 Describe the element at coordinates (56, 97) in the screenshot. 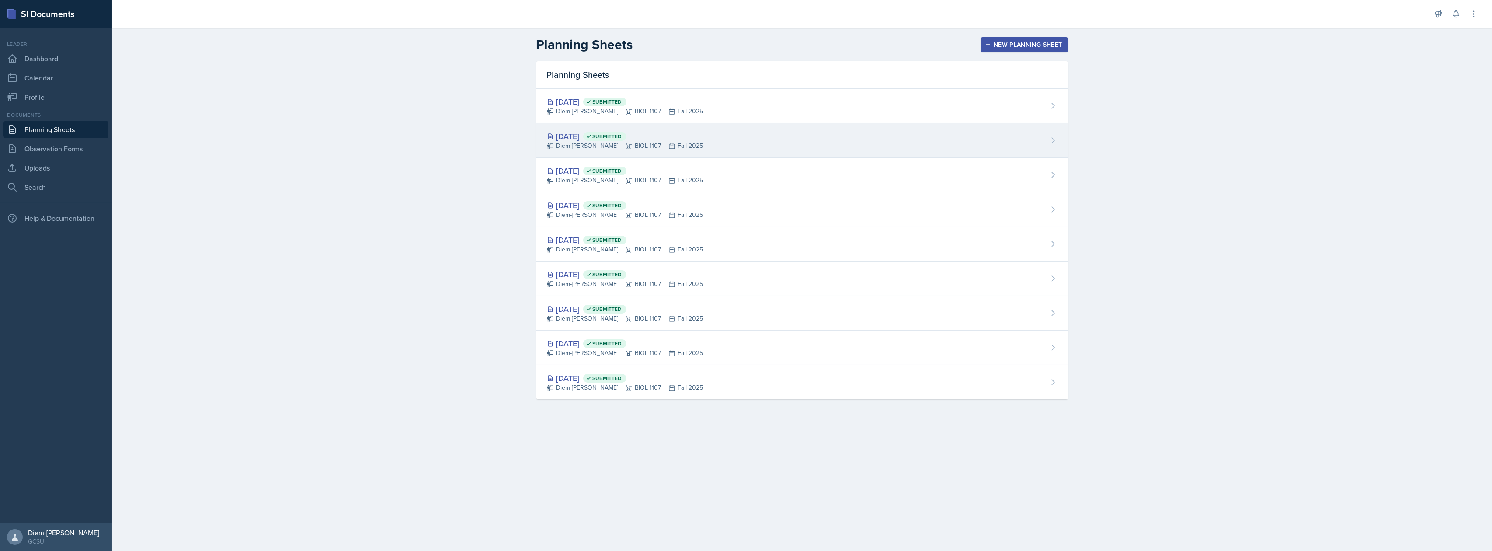

I see `a: Profile` at that location.